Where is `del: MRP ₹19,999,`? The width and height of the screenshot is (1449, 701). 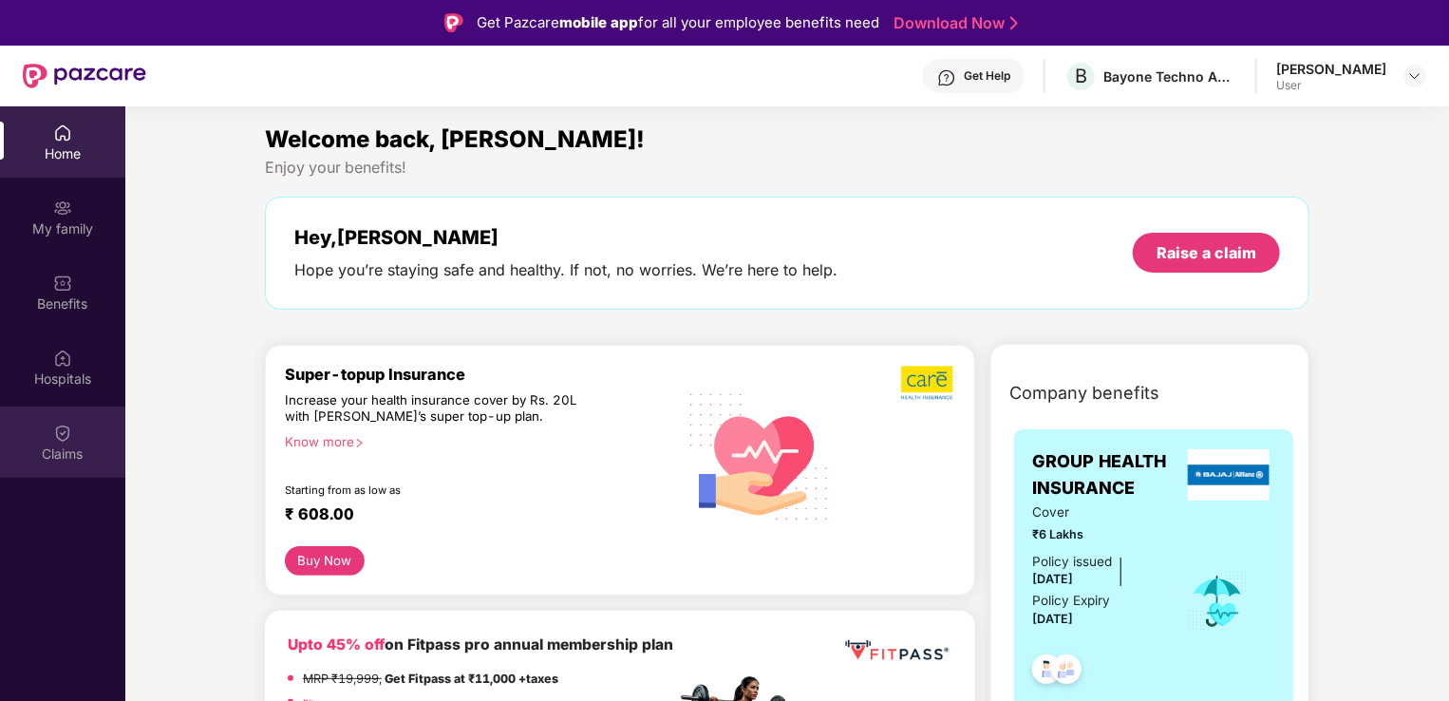
del: MRP ₹19,999, is located at coordinates (342, 678).